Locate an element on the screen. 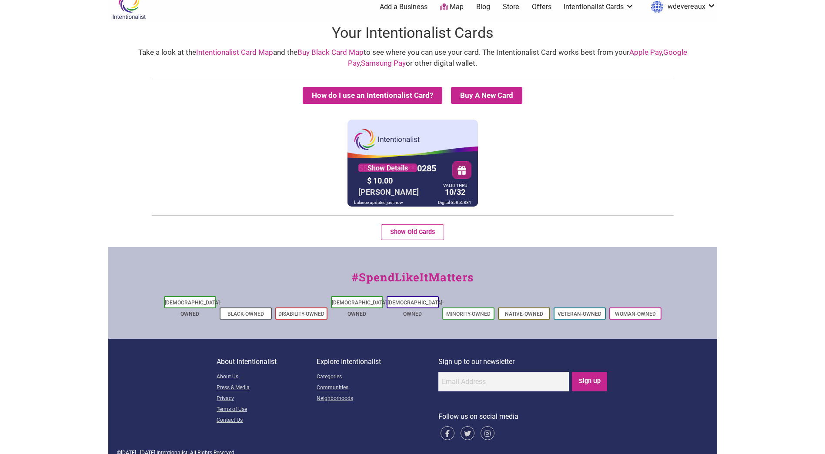 The image size is (825, 454). button: How do I use an Intentionalist Card? is located at coordinates (372, 95).